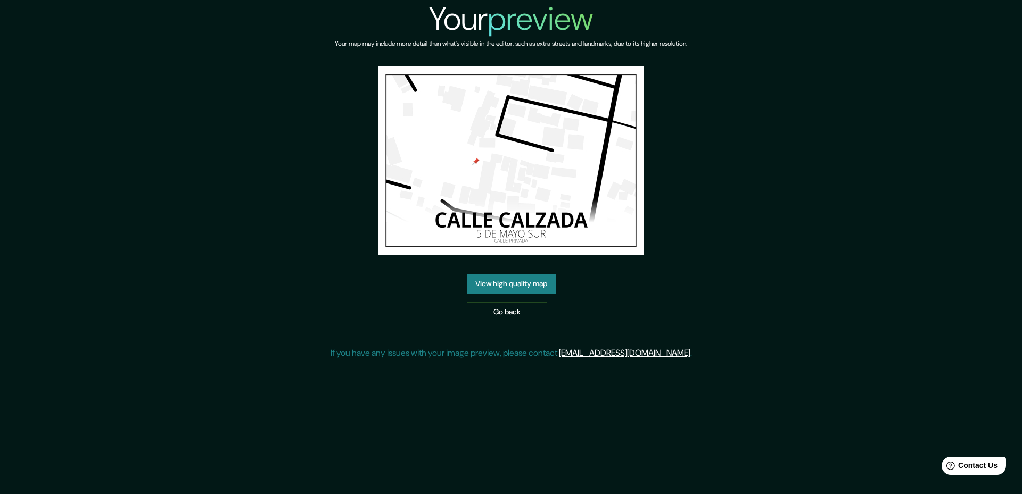 This screenshot has width=1022, height=494. Describe the element at coordinates (511, 161) in the screenshot. I see `img: created-map-preview` at that location.